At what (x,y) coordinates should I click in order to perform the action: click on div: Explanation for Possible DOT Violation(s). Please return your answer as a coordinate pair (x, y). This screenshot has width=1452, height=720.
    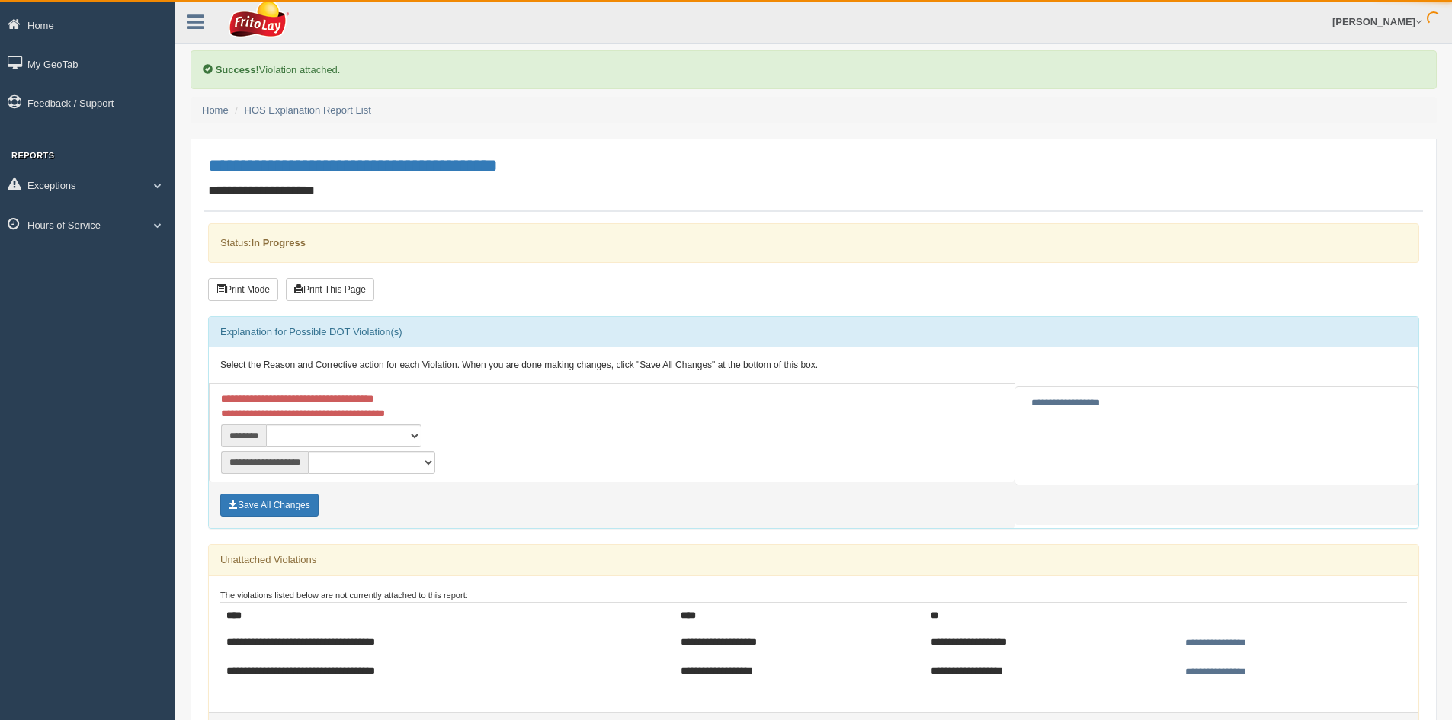
    Looking at the image, I should click on (813, 332).